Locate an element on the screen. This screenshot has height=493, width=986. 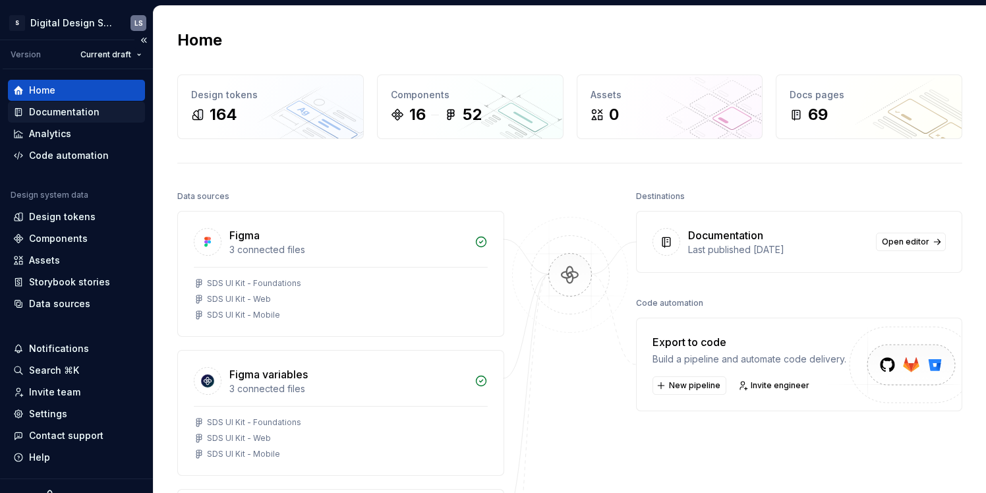
a: Assets0 is located at coordinates (670, 107).